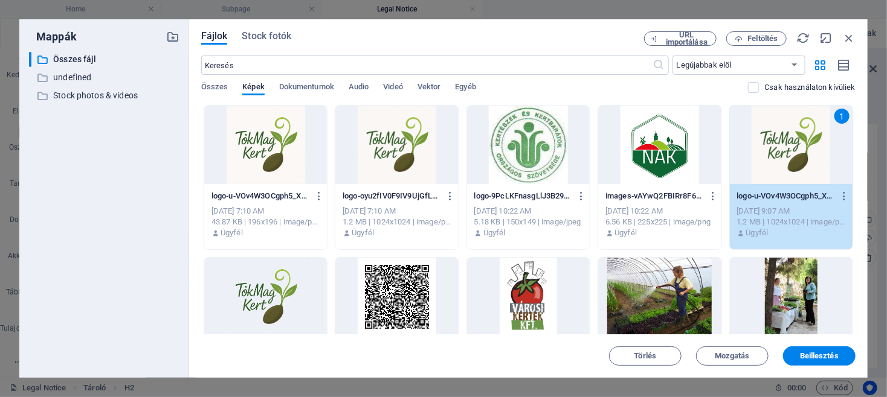 Image resolution: width=887 pixels, height=397 pixels. I want to click on span: Képek, so click(253, 88).